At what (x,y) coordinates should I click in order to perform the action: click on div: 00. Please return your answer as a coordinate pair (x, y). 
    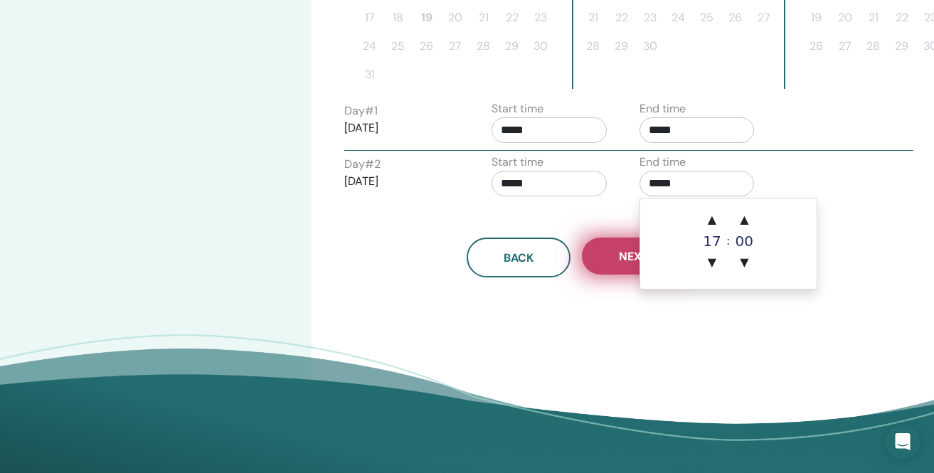
    Looking at the image, I should click on (744, 241).